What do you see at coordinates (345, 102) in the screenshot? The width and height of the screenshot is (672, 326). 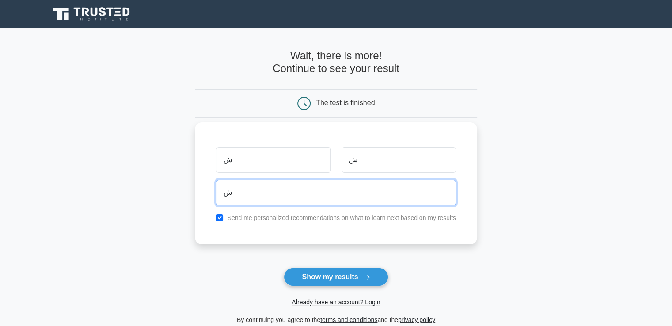 I see `div: The test is finished` at bounding box center [345, 102].